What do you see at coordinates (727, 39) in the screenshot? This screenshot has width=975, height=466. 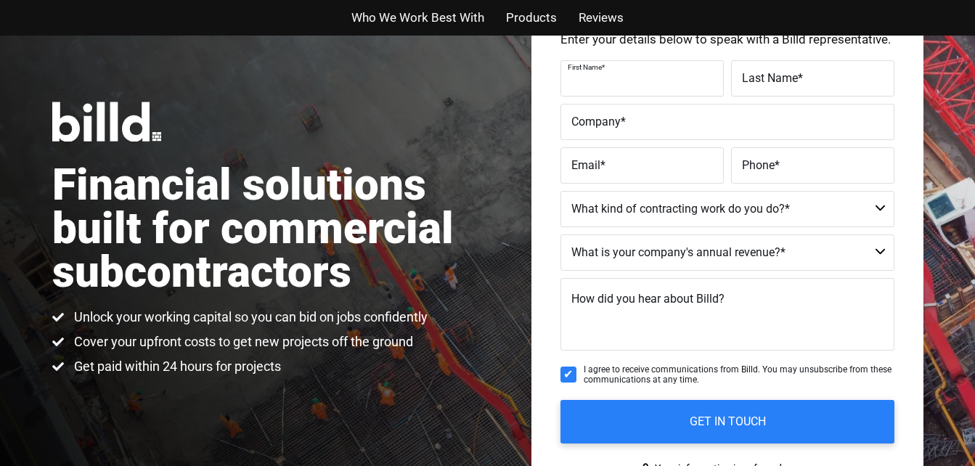 I see `p: Enter your details below to speak with a Billd representative.` at bounding box center [727, 39].